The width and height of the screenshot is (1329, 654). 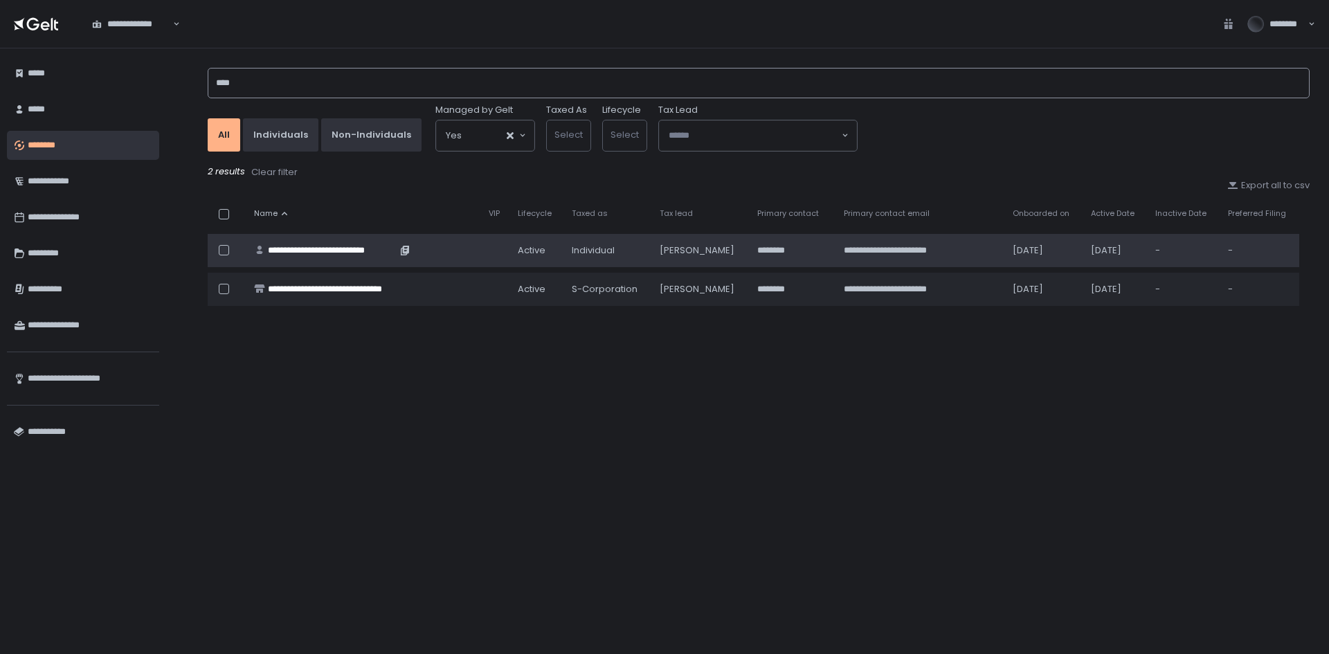 What do you see at coordinates (510, 136) in the screenshot?
I see `button: Clear Selected` at bounding box center [510, 136].